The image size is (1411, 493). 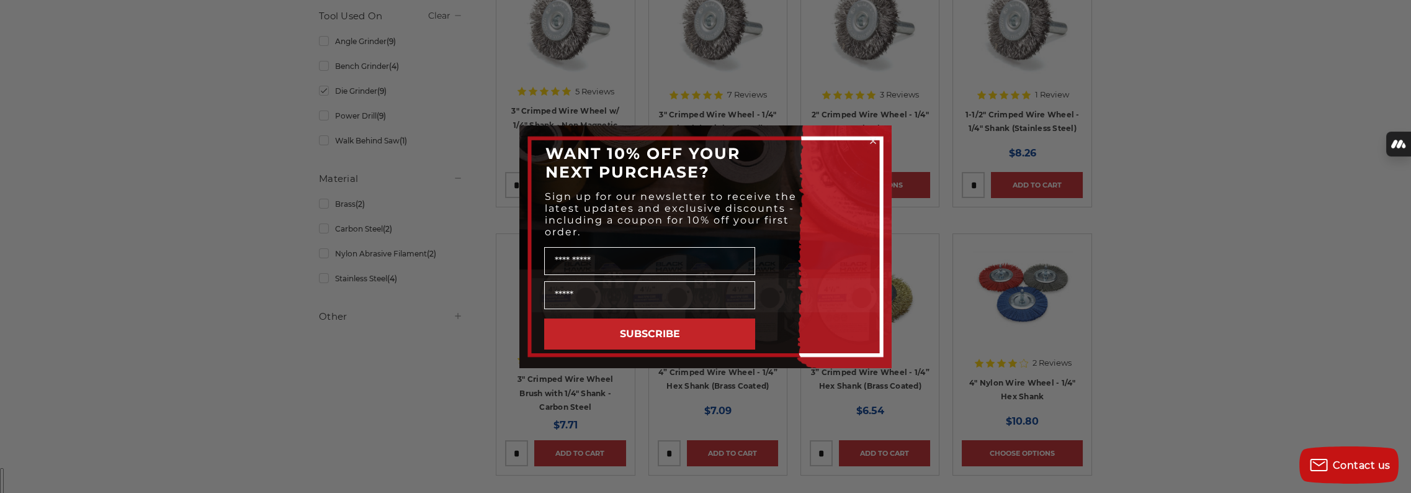 What do you see at coordinates (873, 141) in the screenshot?
I see `button: Close dialog` at bounding box center [873, 141].